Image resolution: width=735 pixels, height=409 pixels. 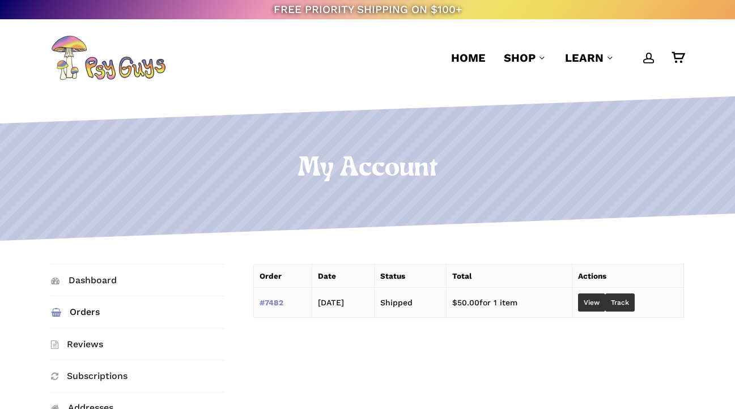 I want to click on img: PsyGuys, so click(x=108, y=58).